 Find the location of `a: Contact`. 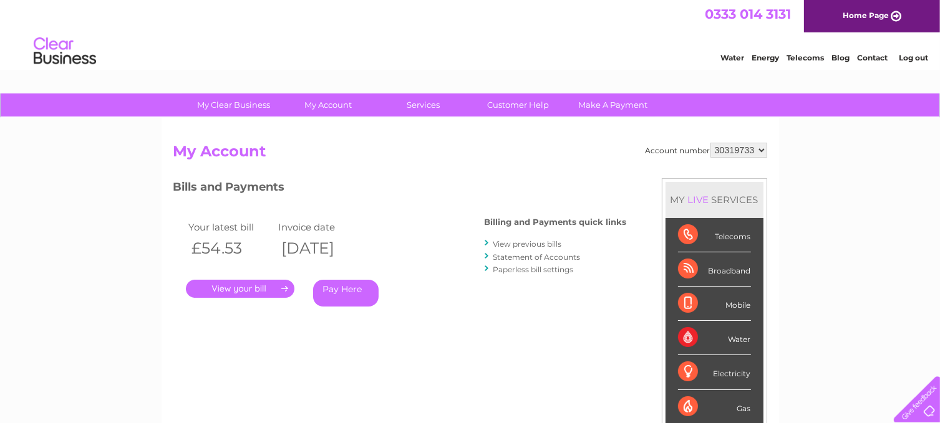

a: Contact is located at coordinates (872, 57).